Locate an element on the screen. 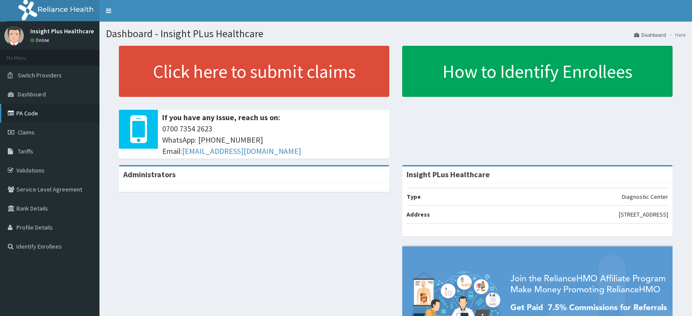  span: Dashboard is located at coordinates (32, 94).